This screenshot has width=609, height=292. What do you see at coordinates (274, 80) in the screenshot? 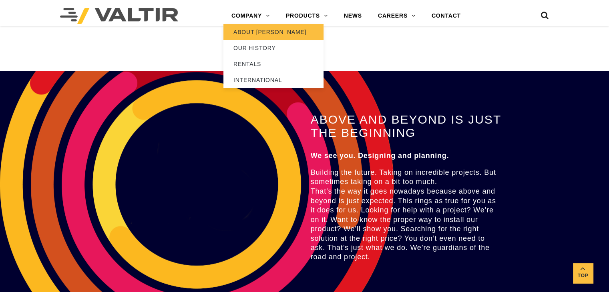
I see `a: INTERNATIONAL` at bounding box center [274, 80].